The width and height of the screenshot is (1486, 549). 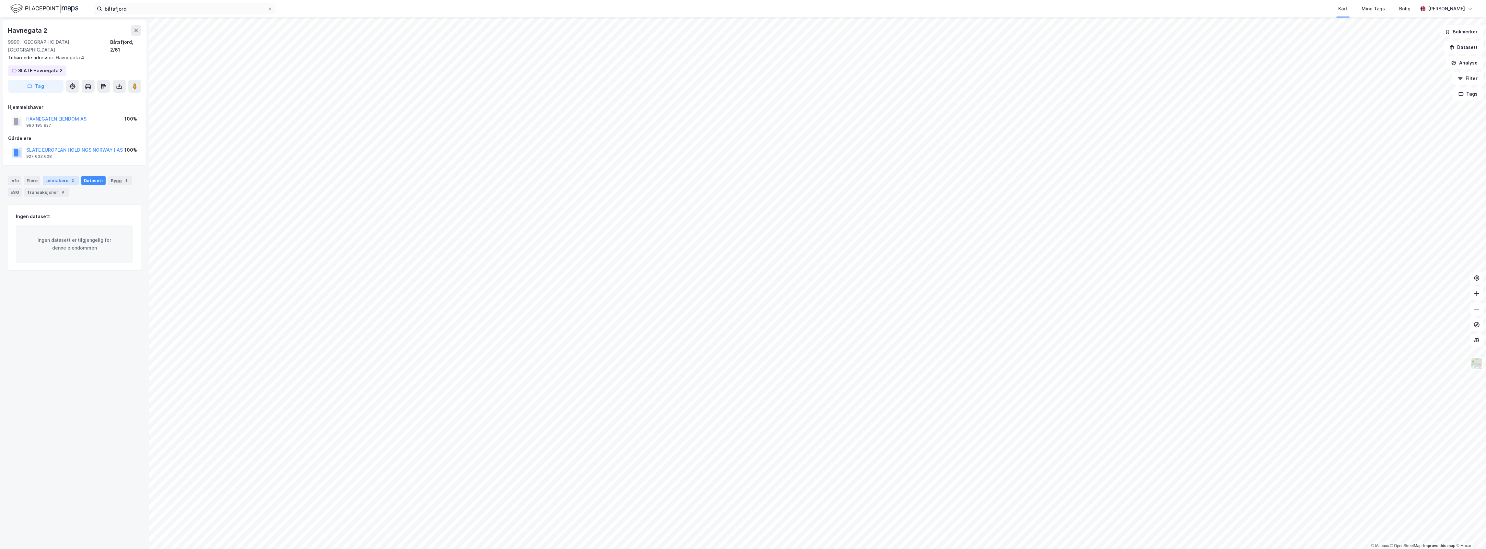 I want to click on div: Bolig, so click(x=1405, y=9).